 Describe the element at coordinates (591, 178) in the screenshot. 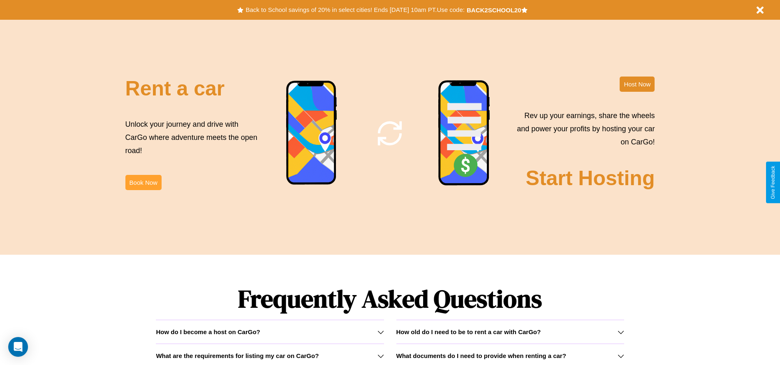

I see `h2: Start Hosting` at that location.